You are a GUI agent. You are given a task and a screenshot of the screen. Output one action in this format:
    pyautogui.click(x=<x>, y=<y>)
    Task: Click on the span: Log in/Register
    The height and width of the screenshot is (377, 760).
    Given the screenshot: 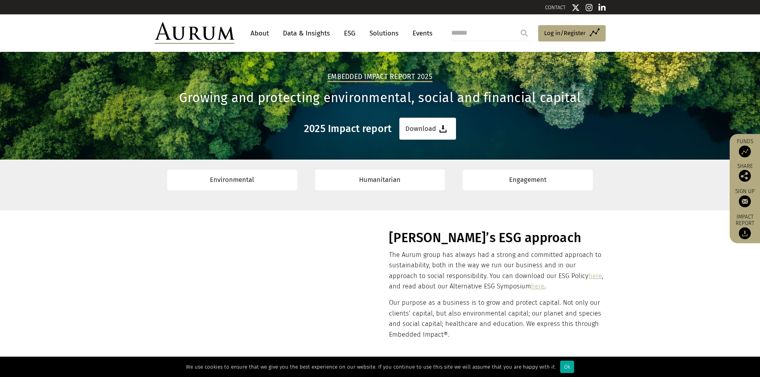 What is the action you would take?
    pyautogui.click(x=565, y=33)
    